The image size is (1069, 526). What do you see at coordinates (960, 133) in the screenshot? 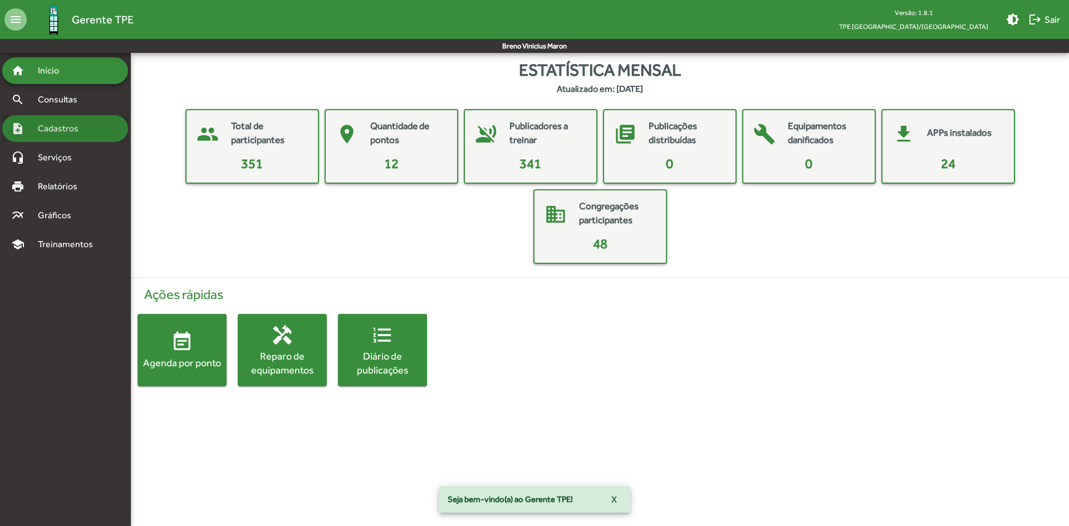
I see `mat-card-title: APPs instalados` at bounding box center [960, 133].